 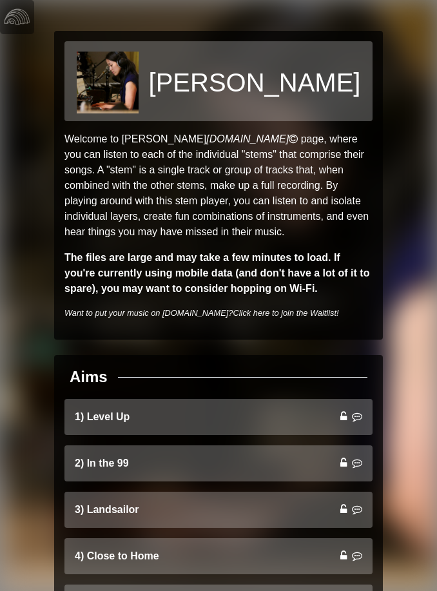 What do you see at coordinates (218, 556) in the screenshot?
I see `a: 4) Close to Home` at bounding box center [218, 556].